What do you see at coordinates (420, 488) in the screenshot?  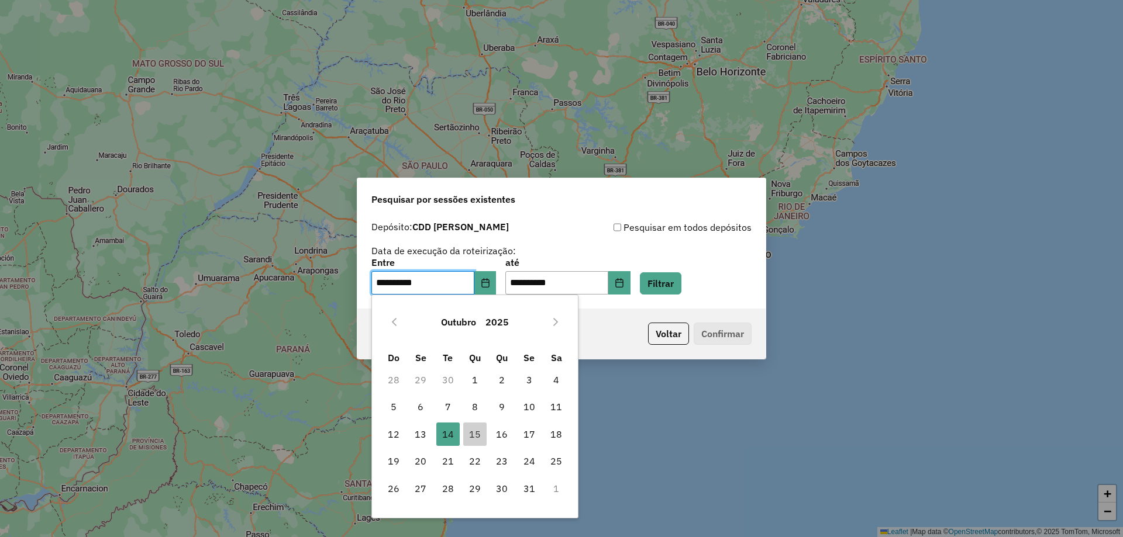 I see `td: 27` at bounding box center [420, 488].